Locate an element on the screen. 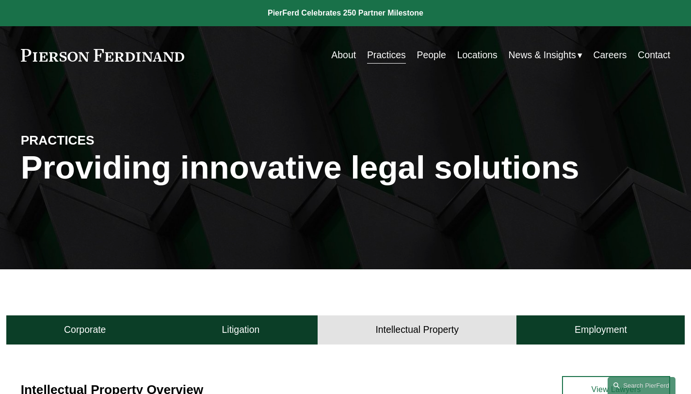 This screenshot has width=691, height=394. span: News & Insights is located at coordinates (542, 55).